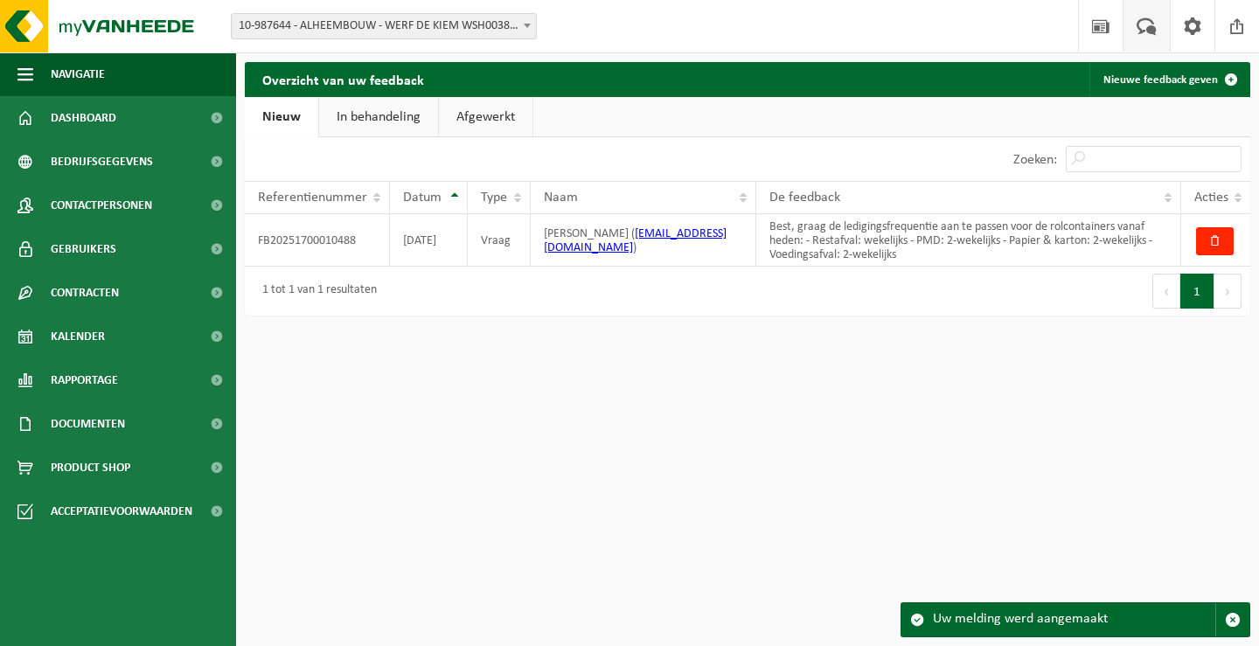 The image size is (1259, 646). I want to click on label: Zoeken:, so click(1035, 160).